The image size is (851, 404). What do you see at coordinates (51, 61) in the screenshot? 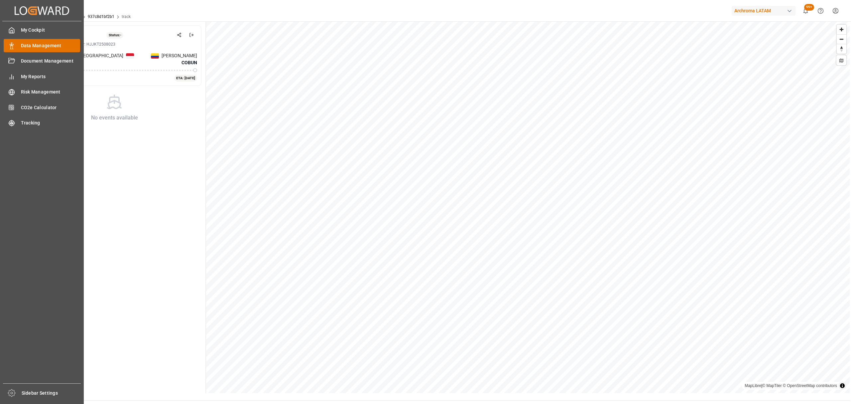
I see `span: Document Management` at bounding box center [51, 61].